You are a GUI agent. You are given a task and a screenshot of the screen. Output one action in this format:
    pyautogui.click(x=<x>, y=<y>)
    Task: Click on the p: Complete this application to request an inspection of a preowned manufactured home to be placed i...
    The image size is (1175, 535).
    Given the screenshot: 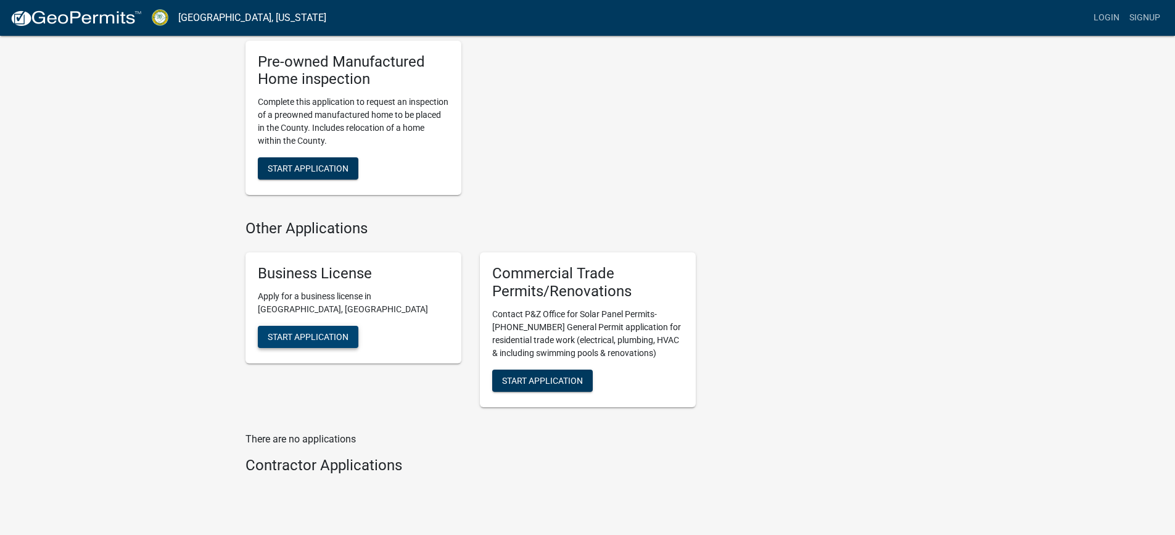 What is the action you would take?
    pyautogui.click(x=353, y=121)
    